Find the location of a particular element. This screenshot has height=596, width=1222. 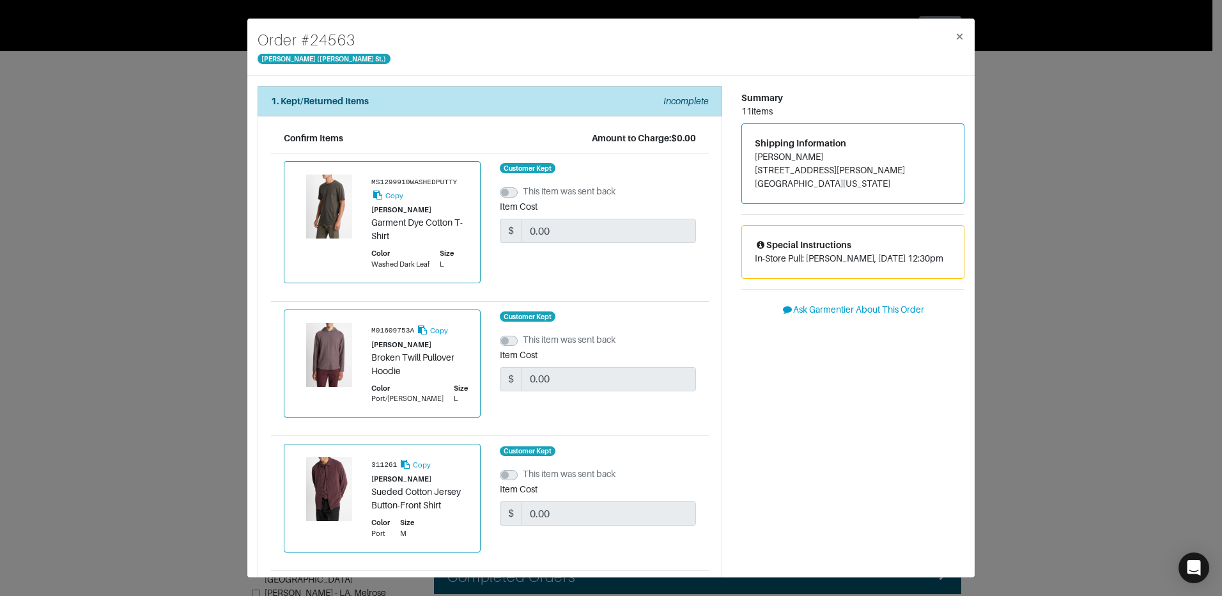

span: Special Instructions is located at coordinates (803, 245).